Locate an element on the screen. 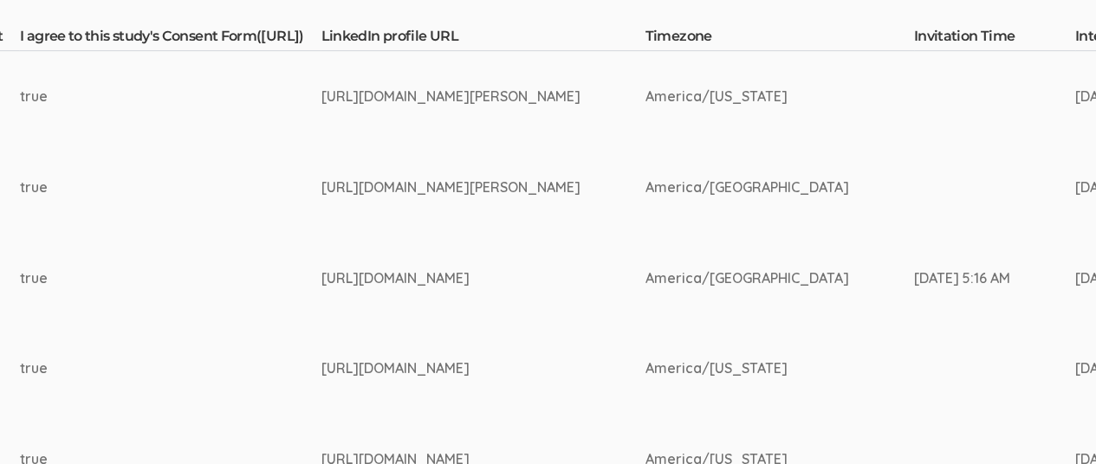 This screenshot has height=464, width=1096. th: LinkedIn profile URL is located at coordinates (483, 39).